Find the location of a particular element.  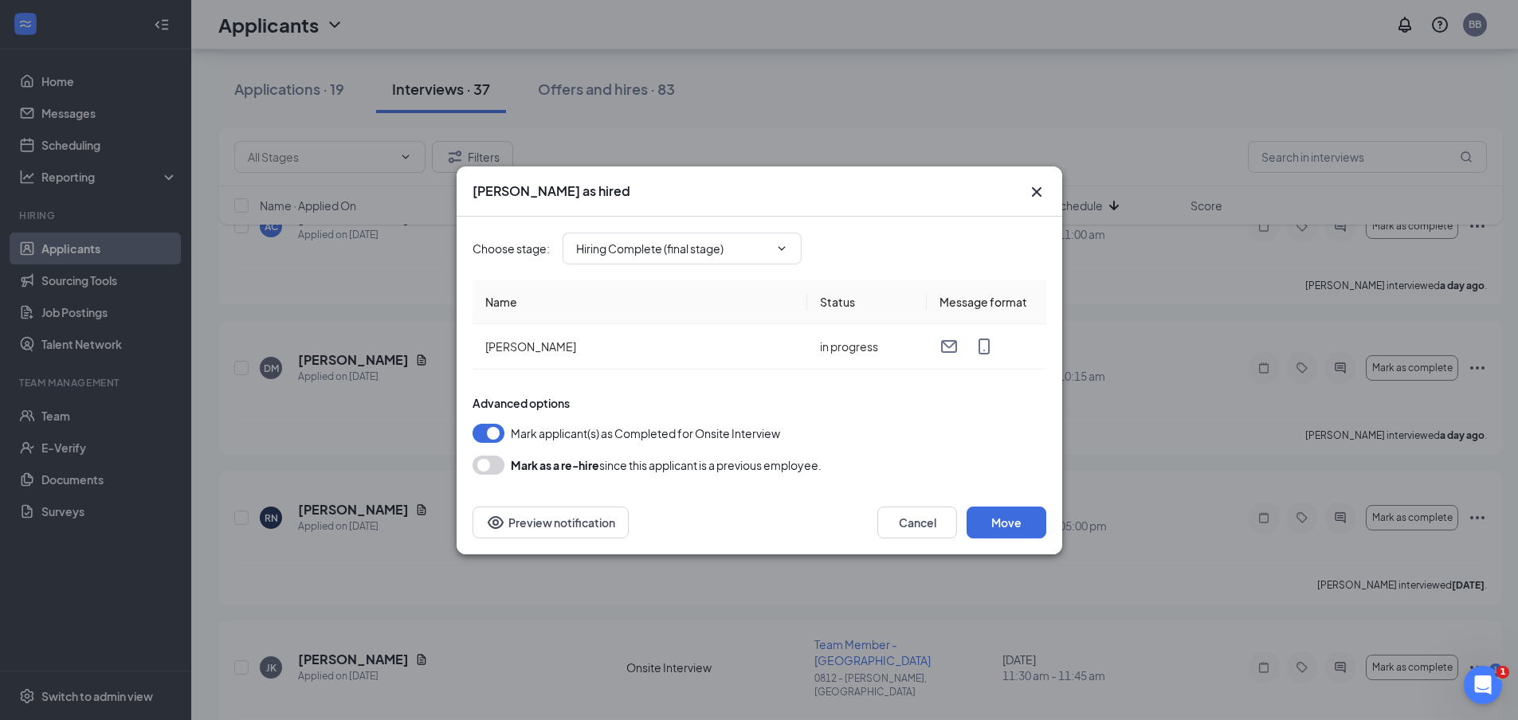

th: Status is located at coordinates (867, 302).